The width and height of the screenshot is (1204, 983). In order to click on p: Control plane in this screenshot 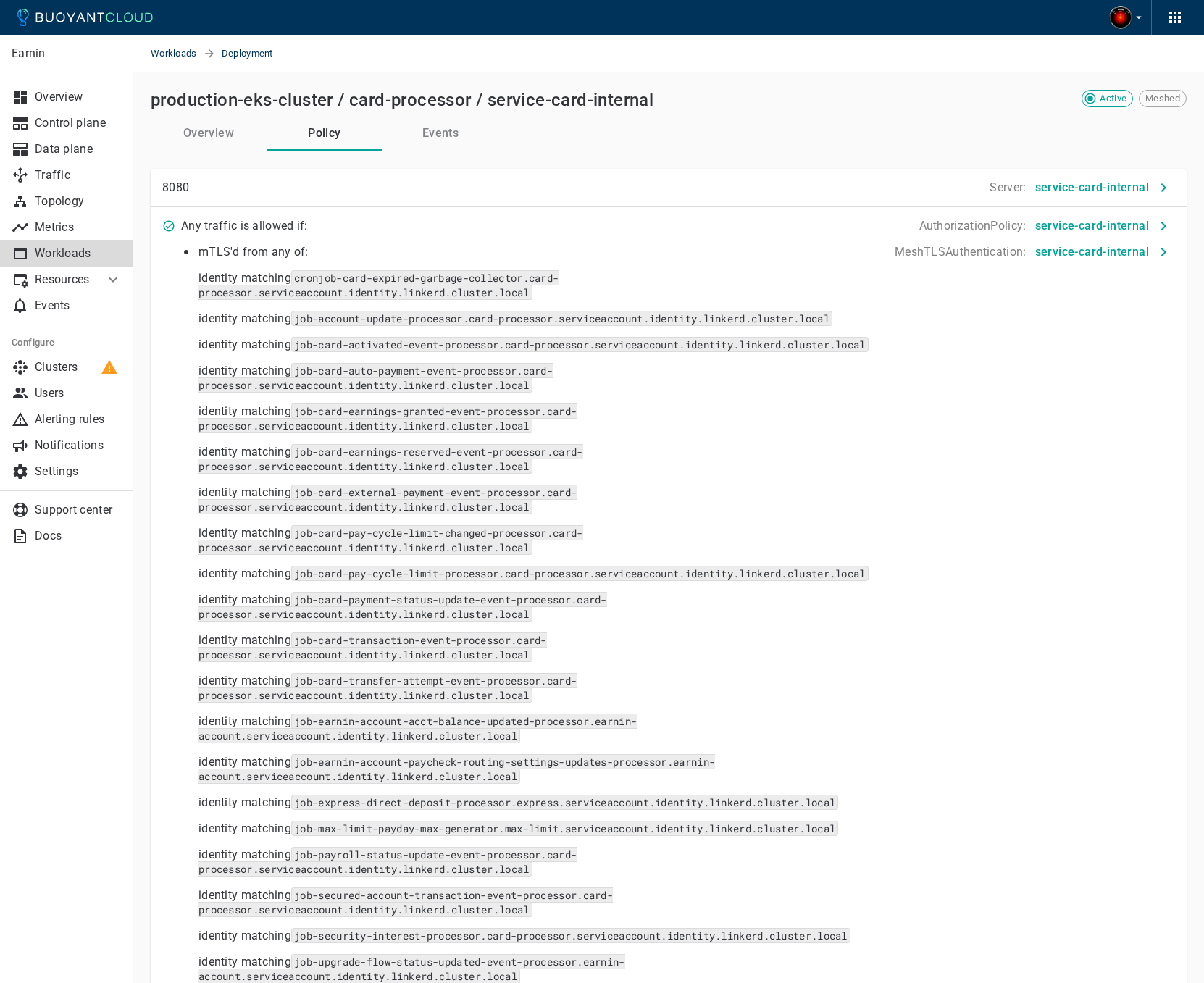, I will do `click(78, 123)`.